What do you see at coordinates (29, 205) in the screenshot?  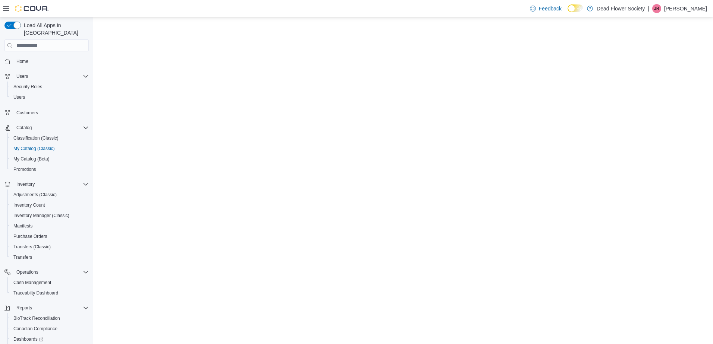 I see `a: Inventory Count` at bounding box center [29, 205].